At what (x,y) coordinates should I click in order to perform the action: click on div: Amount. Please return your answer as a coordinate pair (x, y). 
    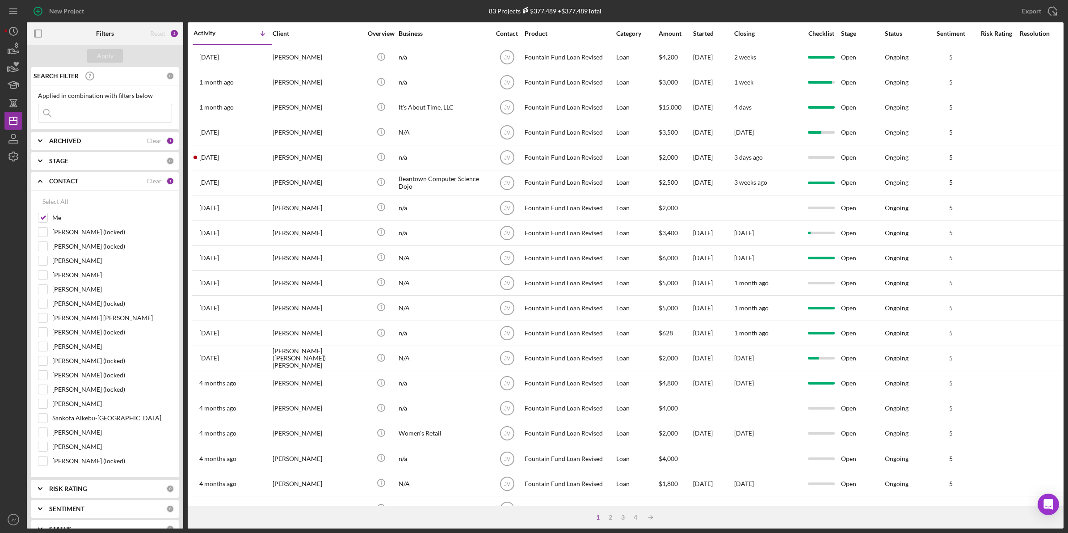
    Looking at the image, I should click on (675, 34).